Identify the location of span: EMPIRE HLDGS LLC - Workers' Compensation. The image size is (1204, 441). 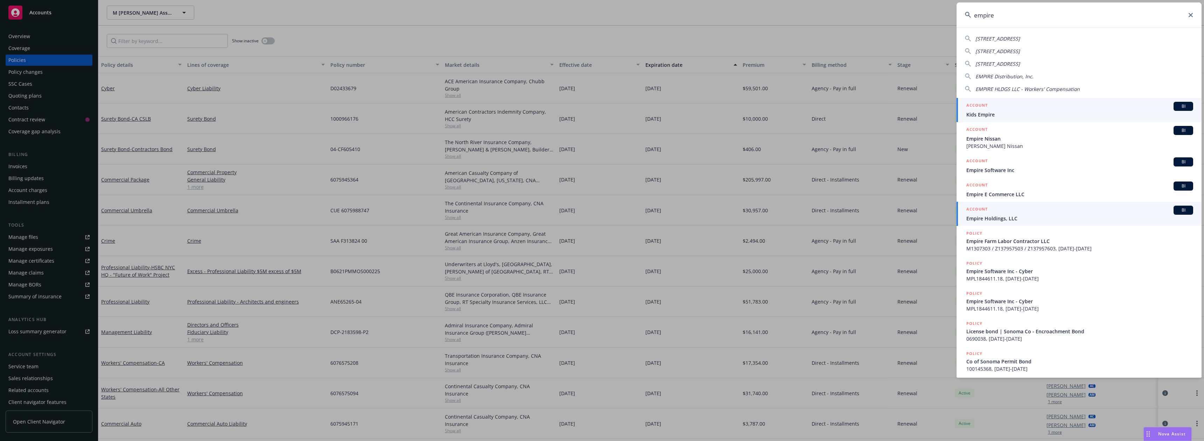
(1027, 89).